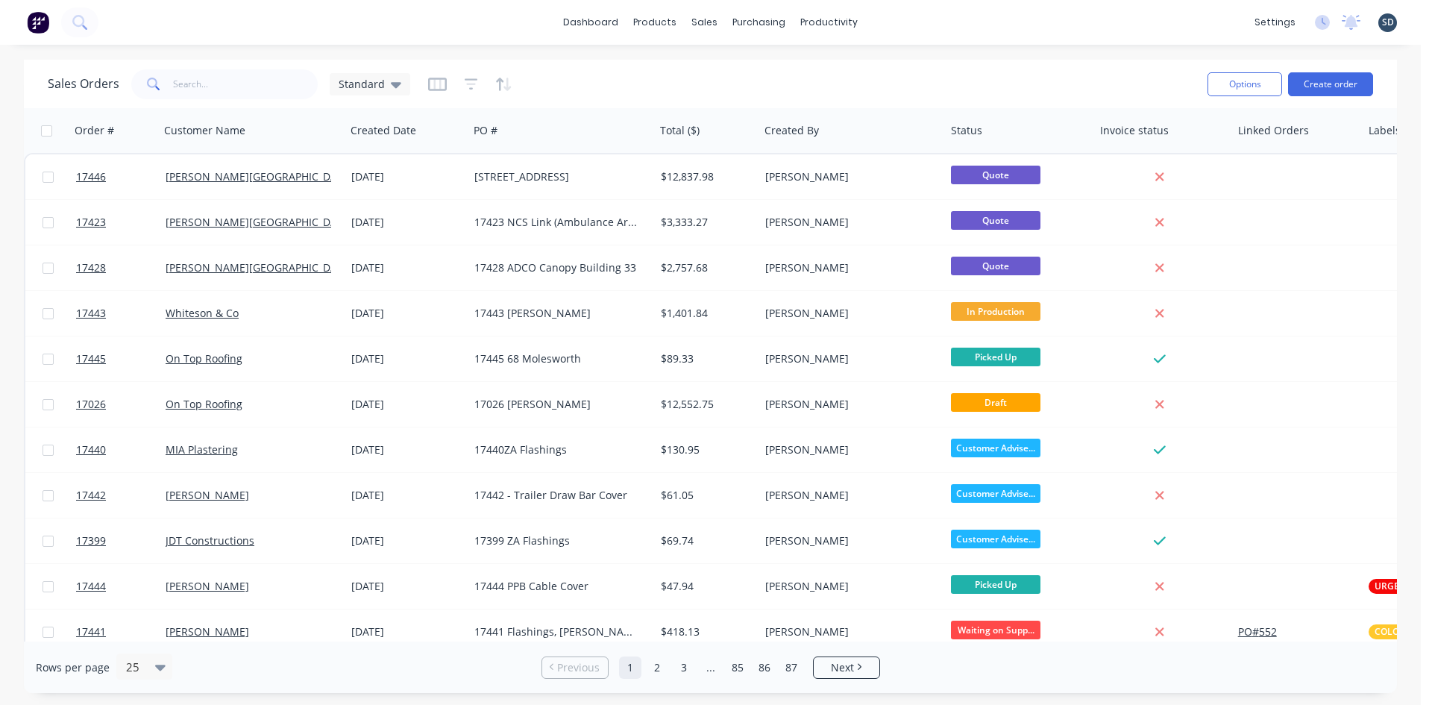 Image resolution: width=1432 pixels, height=705 pixels. I want to click on div: sales, so click(704, 22).